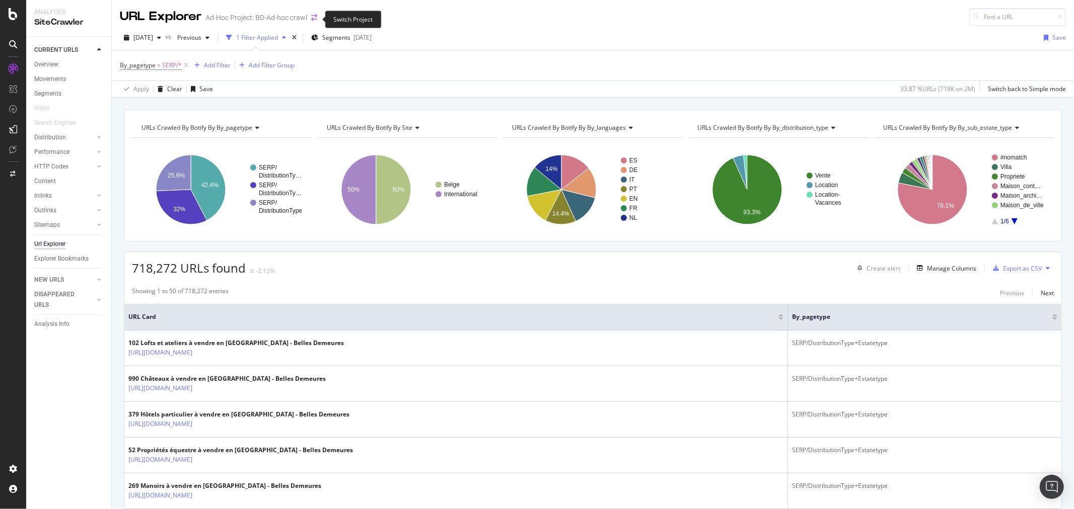 This screenshot has width=1074, height=509. What do you see at coordinates (336, 37) in the screenshot?
I see `span: Segments` at bounding box center [336, 37].